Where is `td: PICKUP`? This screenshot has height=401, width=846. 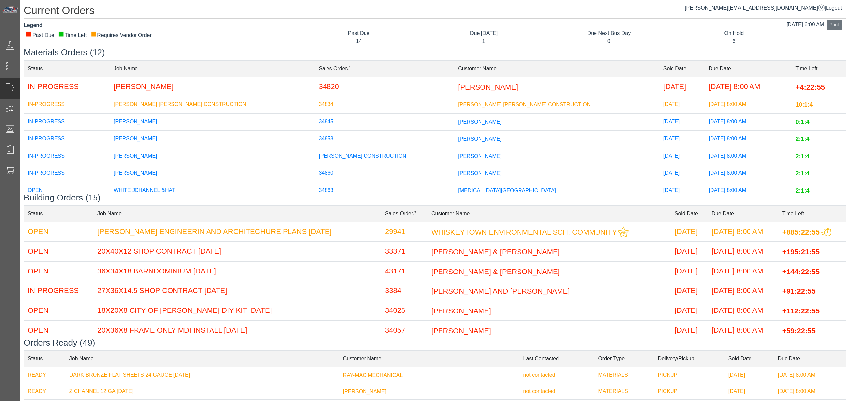 td: PICKUP is located at coordinates (689, 375).